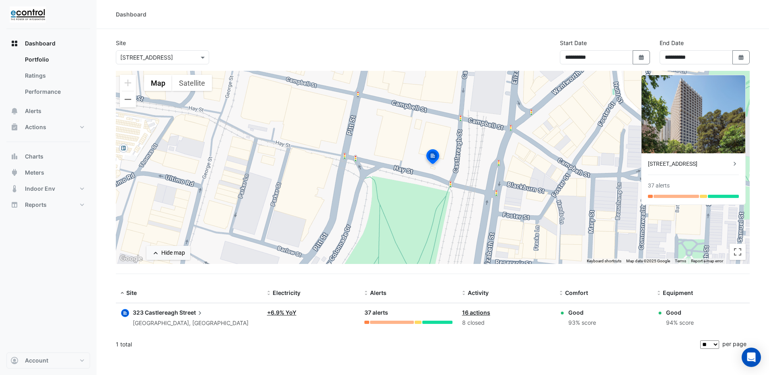  Describe the element at coordinates (407, 344) in the screenshot. I see `div: 1 total` at that location.